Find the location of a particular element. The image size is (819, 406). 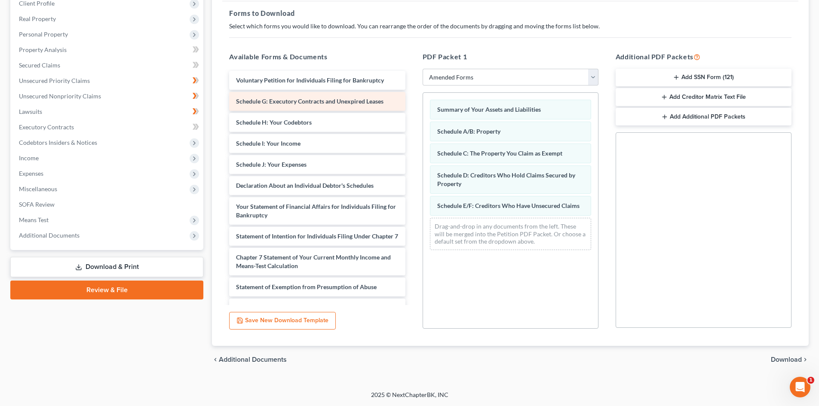

button: Add Creditor Matrix Text File is located at coordinates (703, 97).